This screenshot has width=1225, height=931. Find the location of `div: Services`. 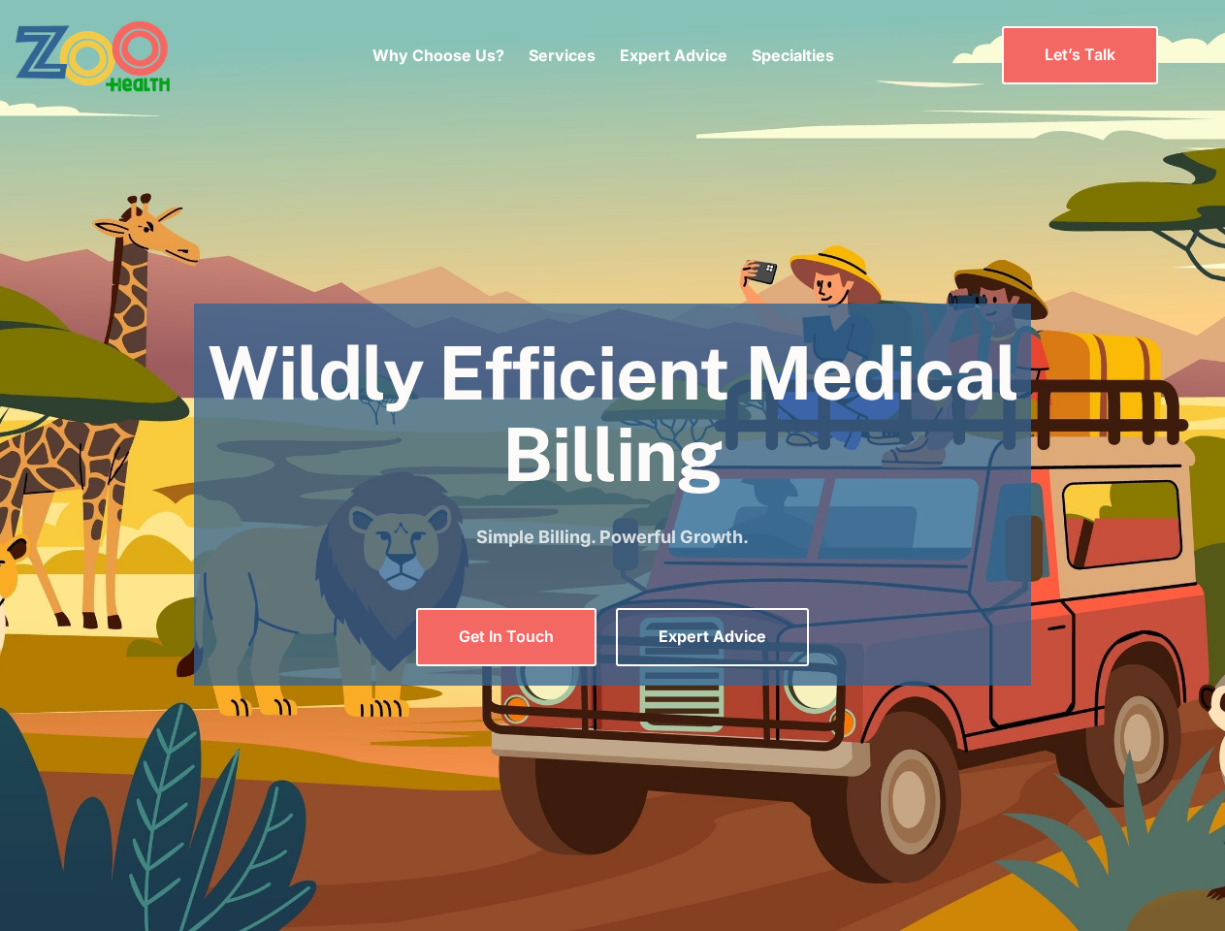

div: Services is located at coordinates (561, 55).